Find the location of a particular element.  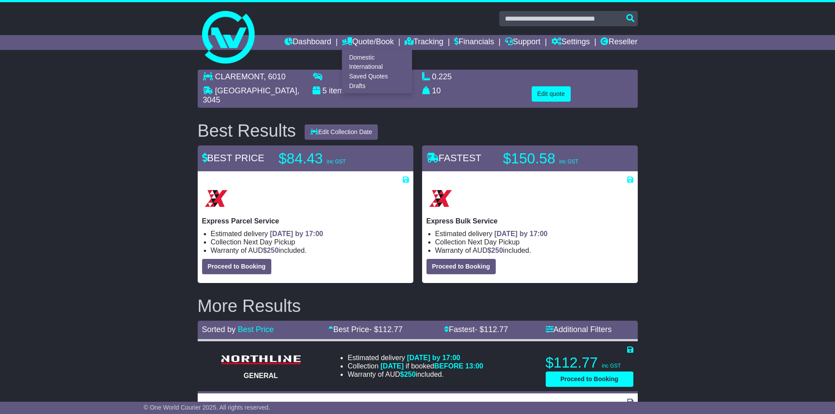

a: International is located at coordinates (377, 67).